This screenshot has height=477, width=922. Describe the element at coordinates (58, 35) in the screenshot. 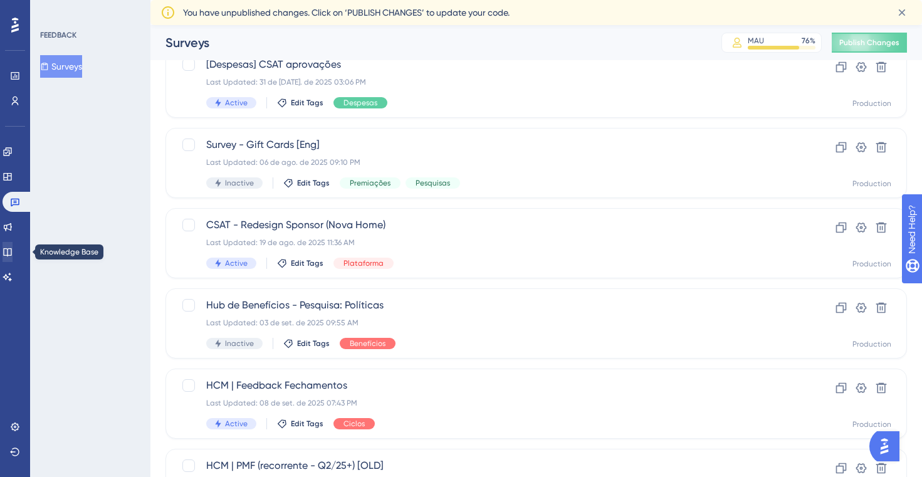

I see `div: FEEDBACK` at that location.